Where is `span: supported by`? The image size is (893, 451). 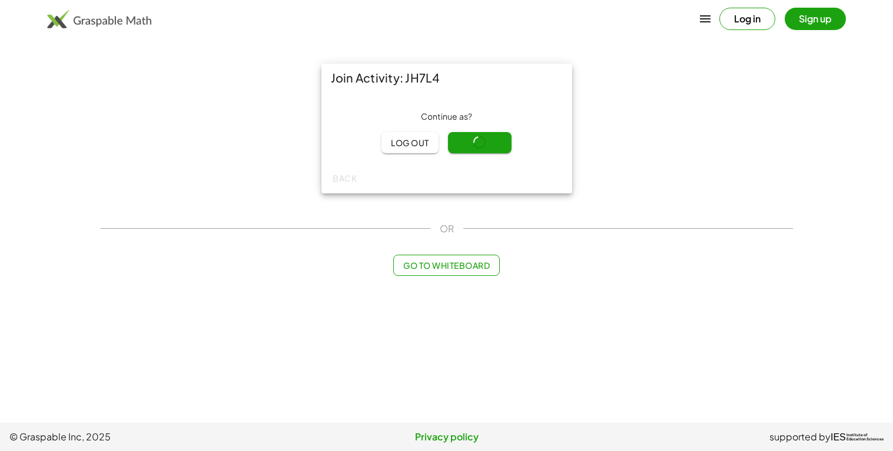
span: supported by is located at coordinates (800, 436).